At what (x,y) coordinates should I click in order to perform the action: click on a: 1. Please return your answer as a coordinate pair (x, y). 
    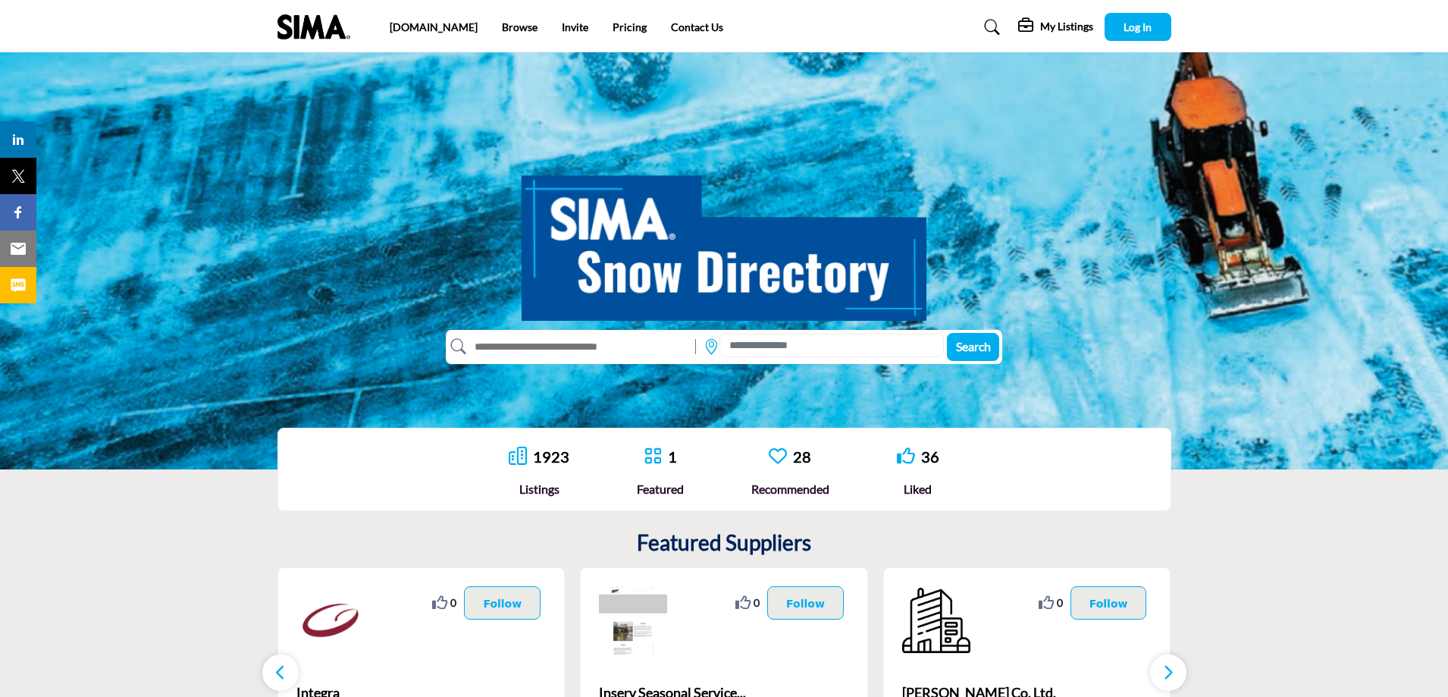
    Looking at the image, I should click on (673, 456).